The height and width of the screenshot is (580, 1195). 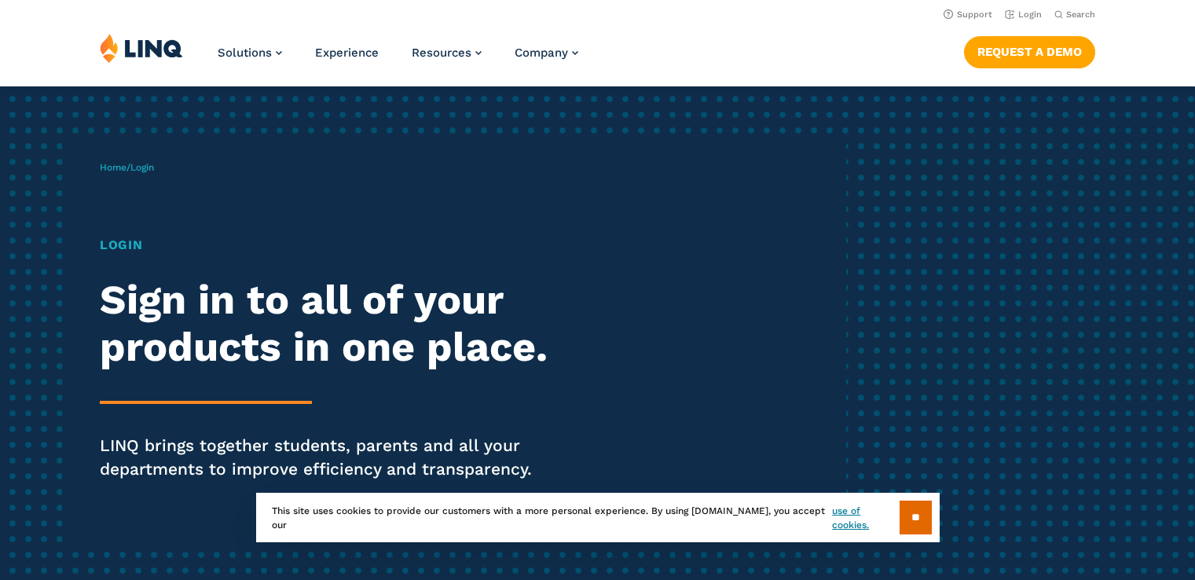 What do you see at coordinates (330, 457) in the screenshot?
I see `p: LINQ brings together students, parents and all your departments to improve efficiency and transpa...` at bounding box center [330, 457].